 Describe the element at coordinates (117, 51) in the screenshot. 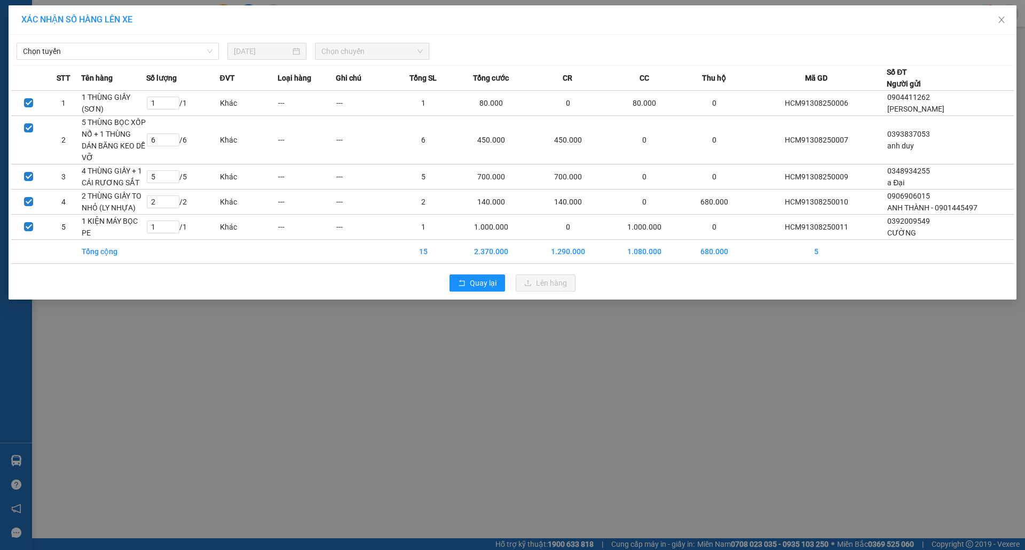

I see `span: Chọn tuyến` at that location.